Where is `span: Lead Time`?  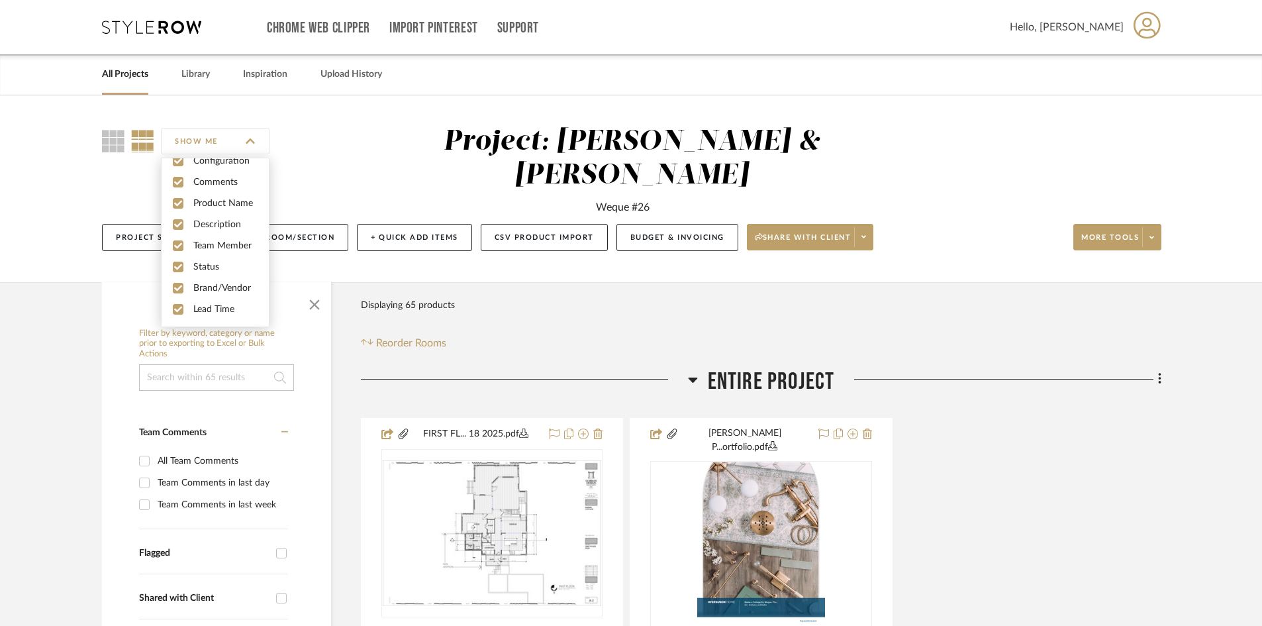
span: Lead Time is located at coordinates (231, 309).